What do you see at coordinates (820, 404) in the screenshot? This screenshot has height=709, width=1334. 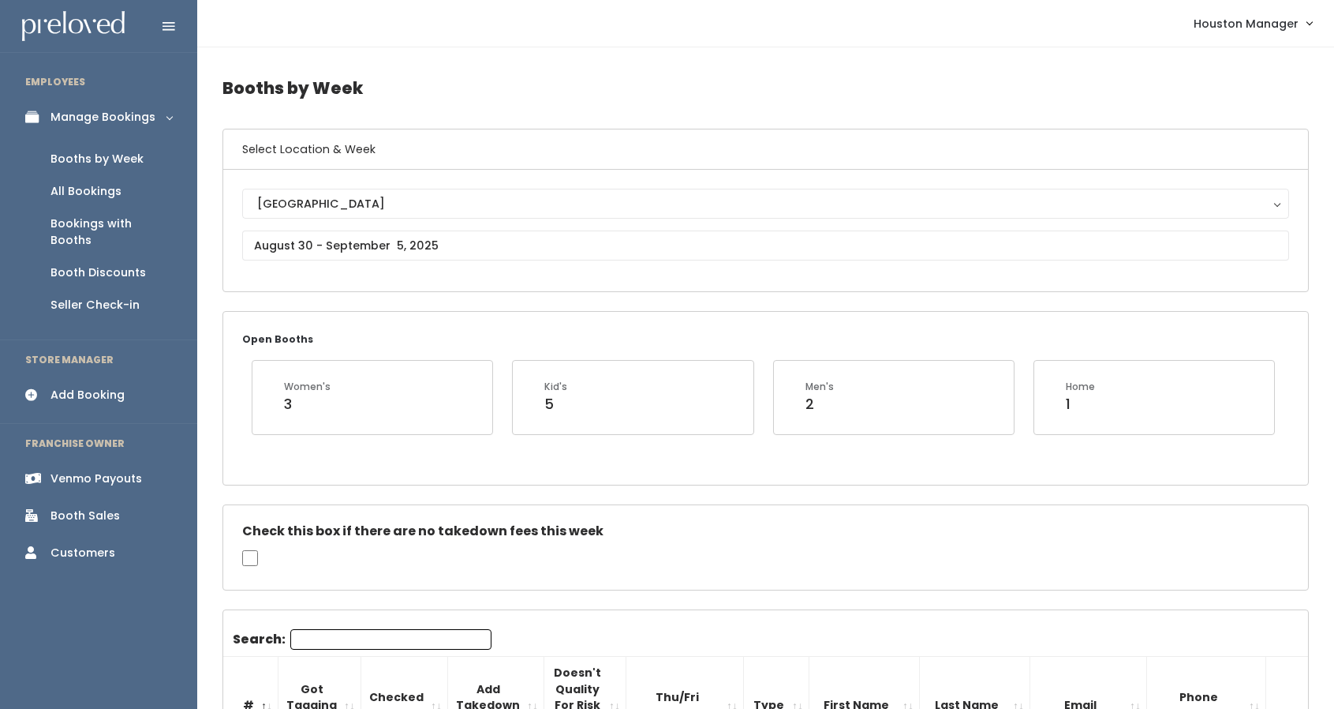 I see `div: 2` at bounding box center [820, 404].